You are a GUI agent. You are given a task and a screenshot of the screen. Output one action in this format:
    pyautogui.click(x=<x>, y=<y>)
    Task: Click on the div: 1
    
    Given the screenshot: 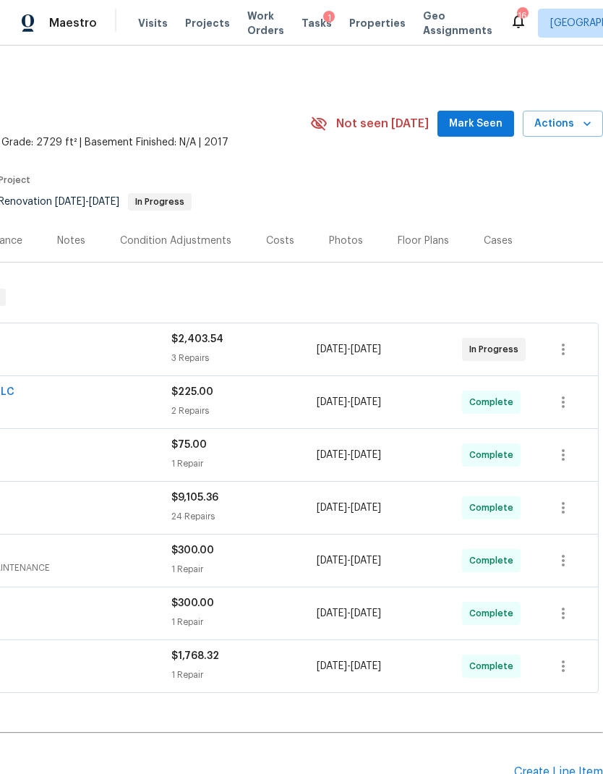 What is the action you would take?
    pyautogui.click(x=329, y=18)
    